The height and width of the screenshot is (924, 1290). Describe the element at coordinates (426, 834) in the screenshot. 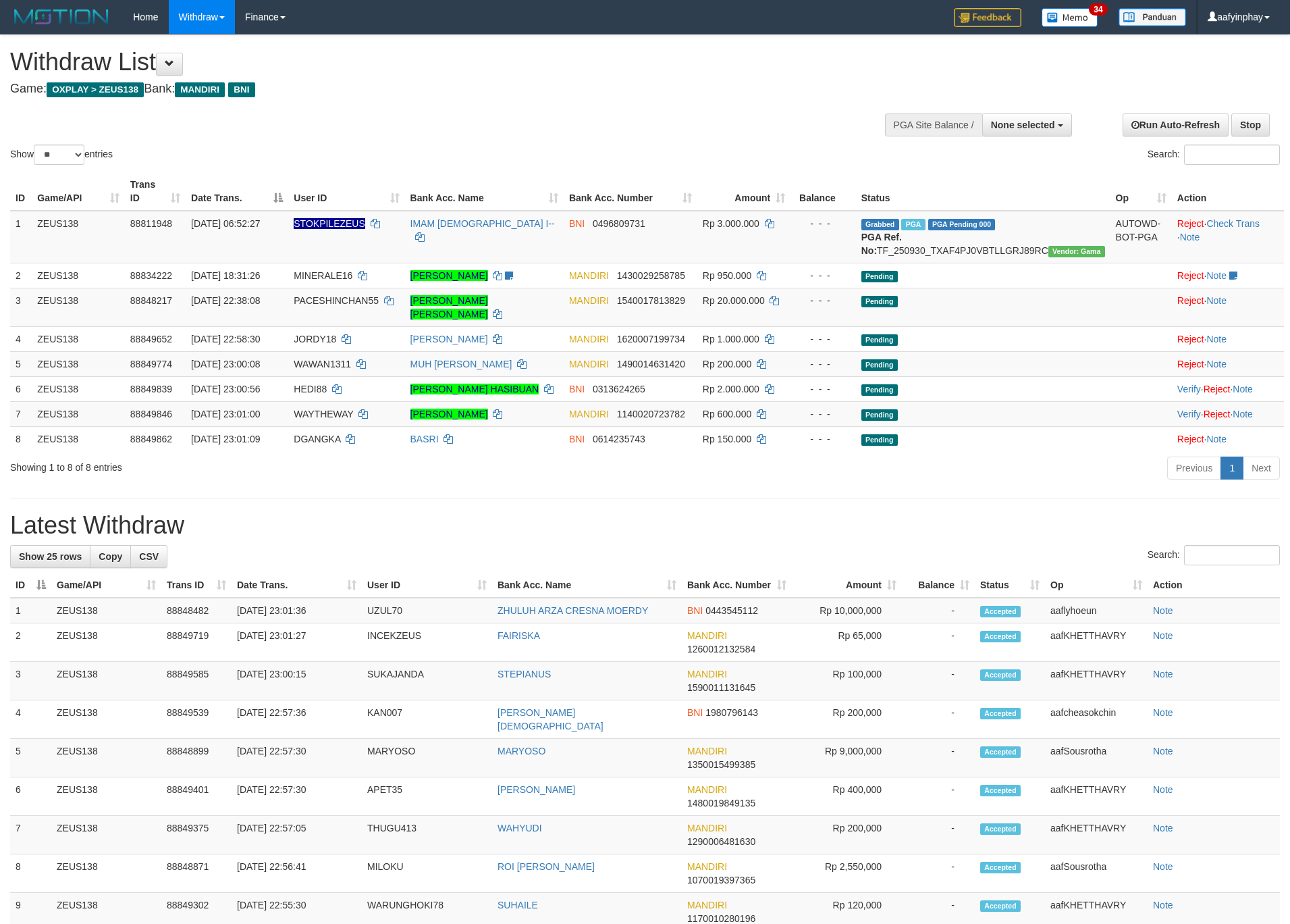

I see `td: THUGU413` at that location.